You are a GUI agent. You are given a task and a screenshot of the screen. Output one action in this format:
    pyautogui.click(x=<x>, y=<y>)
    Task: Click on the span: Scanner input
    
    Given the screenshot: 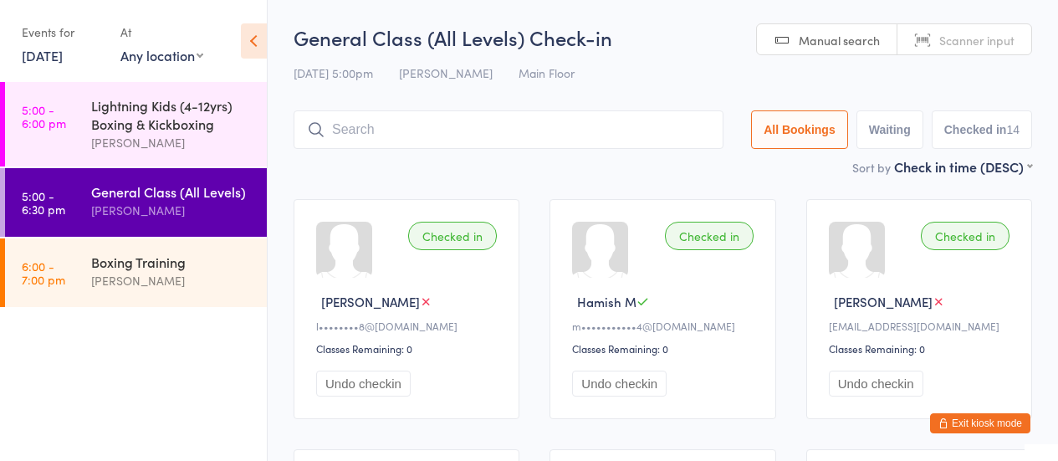 What is the action you would take?
    pyautogui.click(x=977, y=40)
    